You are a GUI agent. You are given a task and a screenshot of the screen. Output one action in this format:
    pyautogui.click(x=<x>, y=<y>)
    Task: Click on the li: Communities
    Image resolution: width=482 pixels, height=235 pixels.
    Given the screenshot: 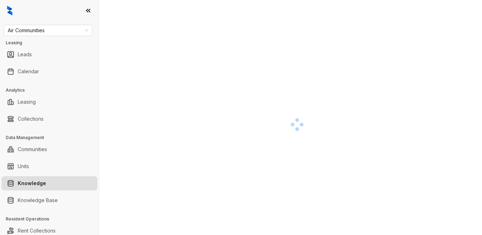 What is the action you would take?
    pyautogui.click(x=49, y=149)
    